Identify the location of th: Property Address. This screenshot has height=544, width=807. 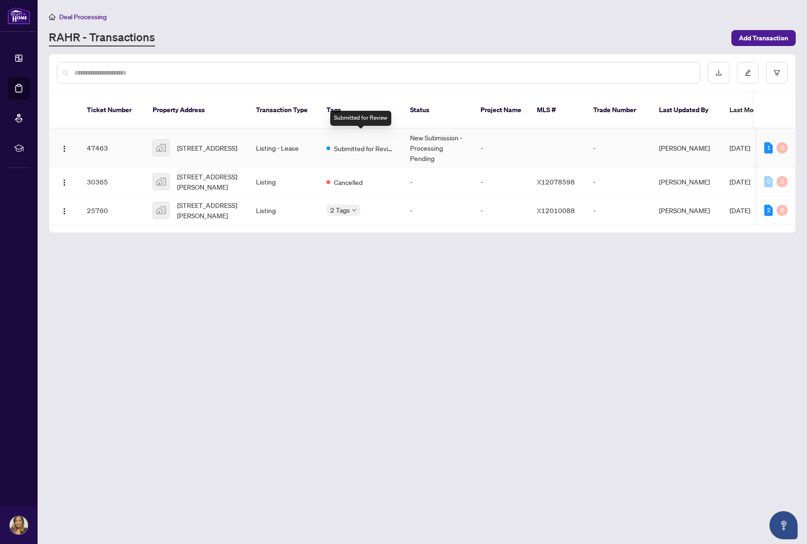
(197, 110).